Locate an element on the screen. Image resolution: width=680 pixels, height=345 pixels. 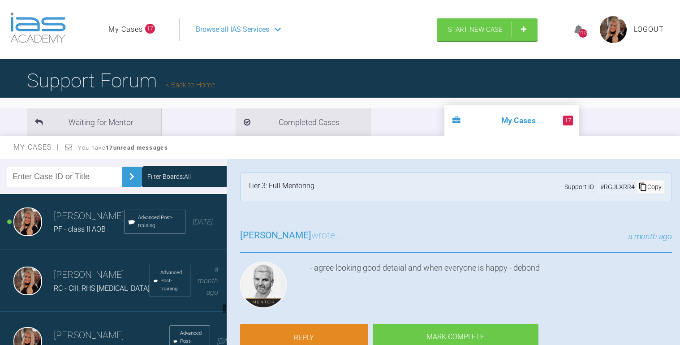
input: Enter Case ID or Title is located at coordinates (65, 177).